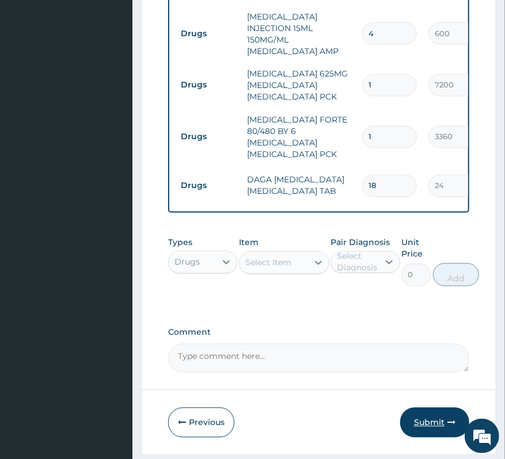 The width and height of the screenshot is (505, 459). I want to click on div: Select Diagnosis, so click(357, 262).